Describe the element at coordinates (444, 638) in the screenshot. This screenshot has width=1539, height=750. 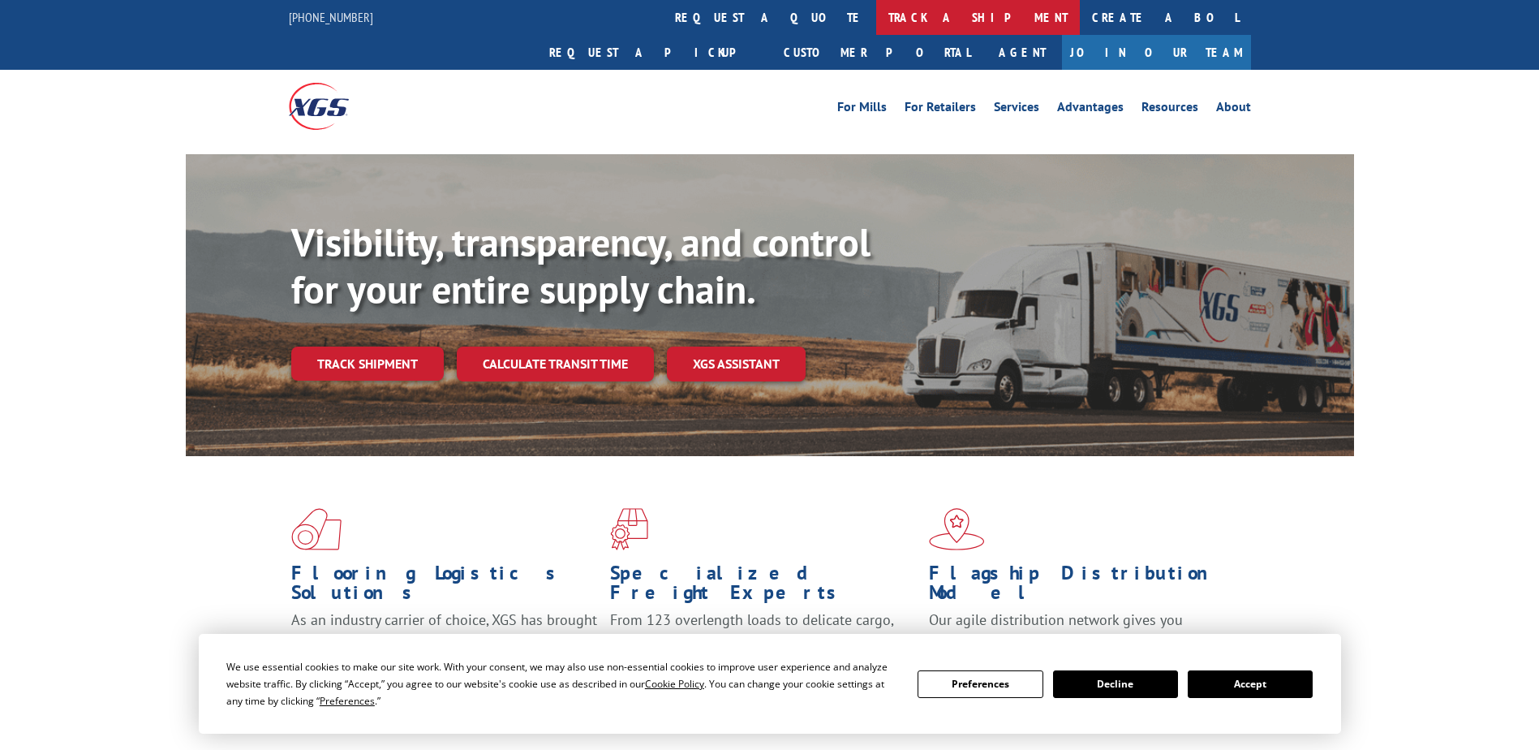
I see `span: As an industry carrier of choice, XGS has brought innovation and dedication to flooring logistics...` at that location.